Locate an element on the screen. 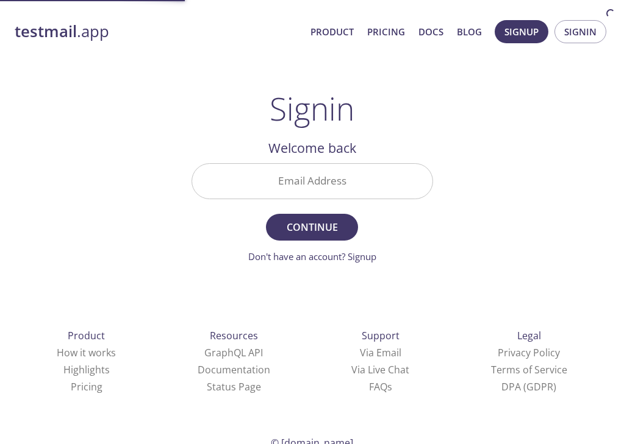 The image size is (624, 444). a: Don't have an account? Signup is located at coordinates (312, 257).